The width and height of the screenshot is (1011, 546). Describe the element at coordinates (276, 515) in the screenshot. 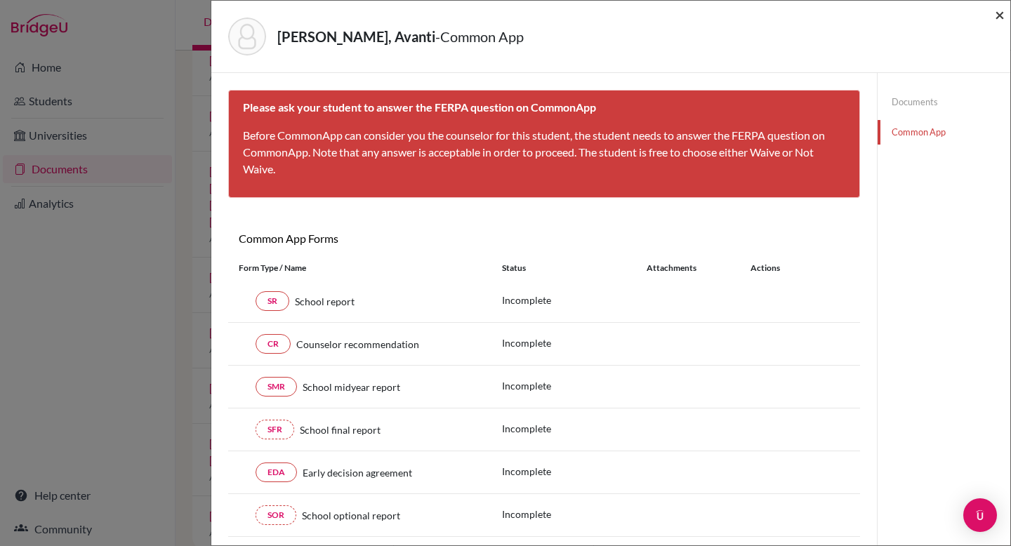

I see `a: SOR` at that location.